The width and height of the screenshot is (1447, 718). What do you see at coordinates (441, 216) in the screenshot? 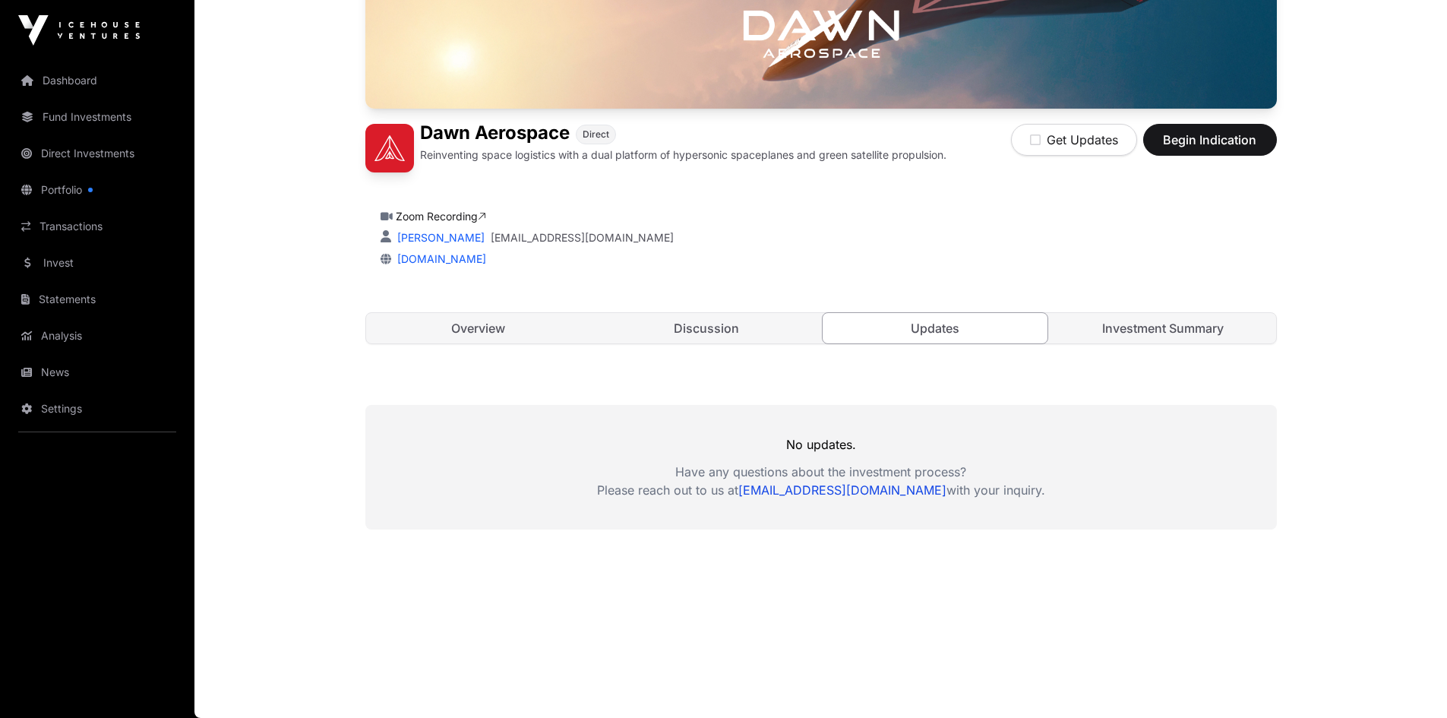
I see `a: Zoom Recording` at bounding box center [441, 216].